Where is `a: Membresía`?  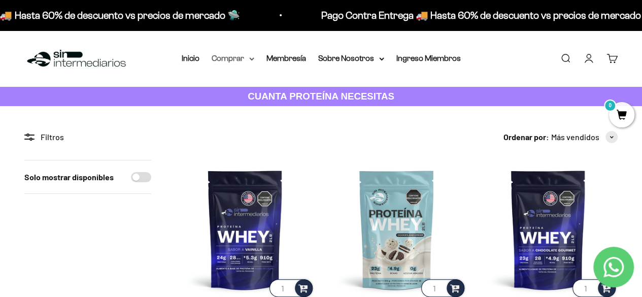
a: Membresía is located at coordinates (286, 58).